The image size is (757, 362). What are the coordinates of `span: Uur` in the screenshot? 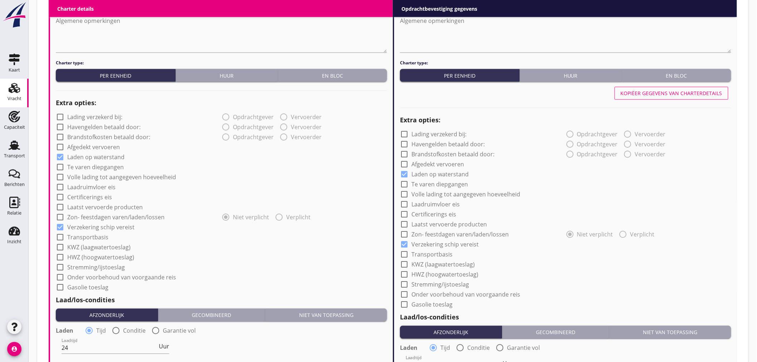 It's located at (164, 347).